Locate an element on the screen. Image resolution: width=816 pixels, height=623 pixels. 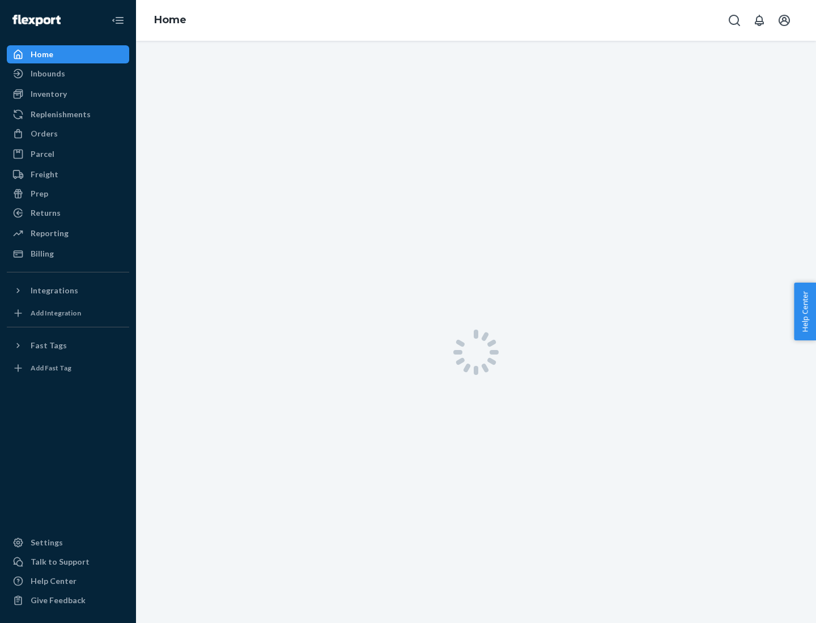
div: Returns is located at coordinates (45, 213).